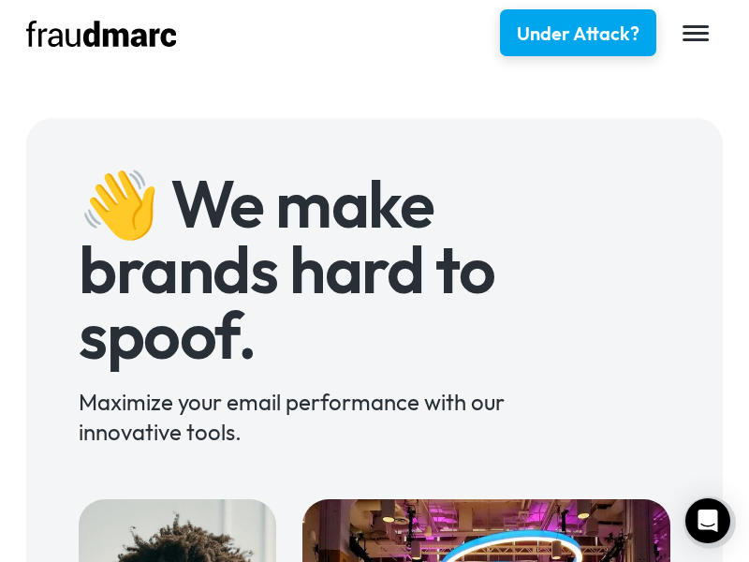 Image resolution: width=749 pixels, height=562 pixels. Describe the element at coordinates (695, 33) in the screenshot. I see `div: menu` at that location.